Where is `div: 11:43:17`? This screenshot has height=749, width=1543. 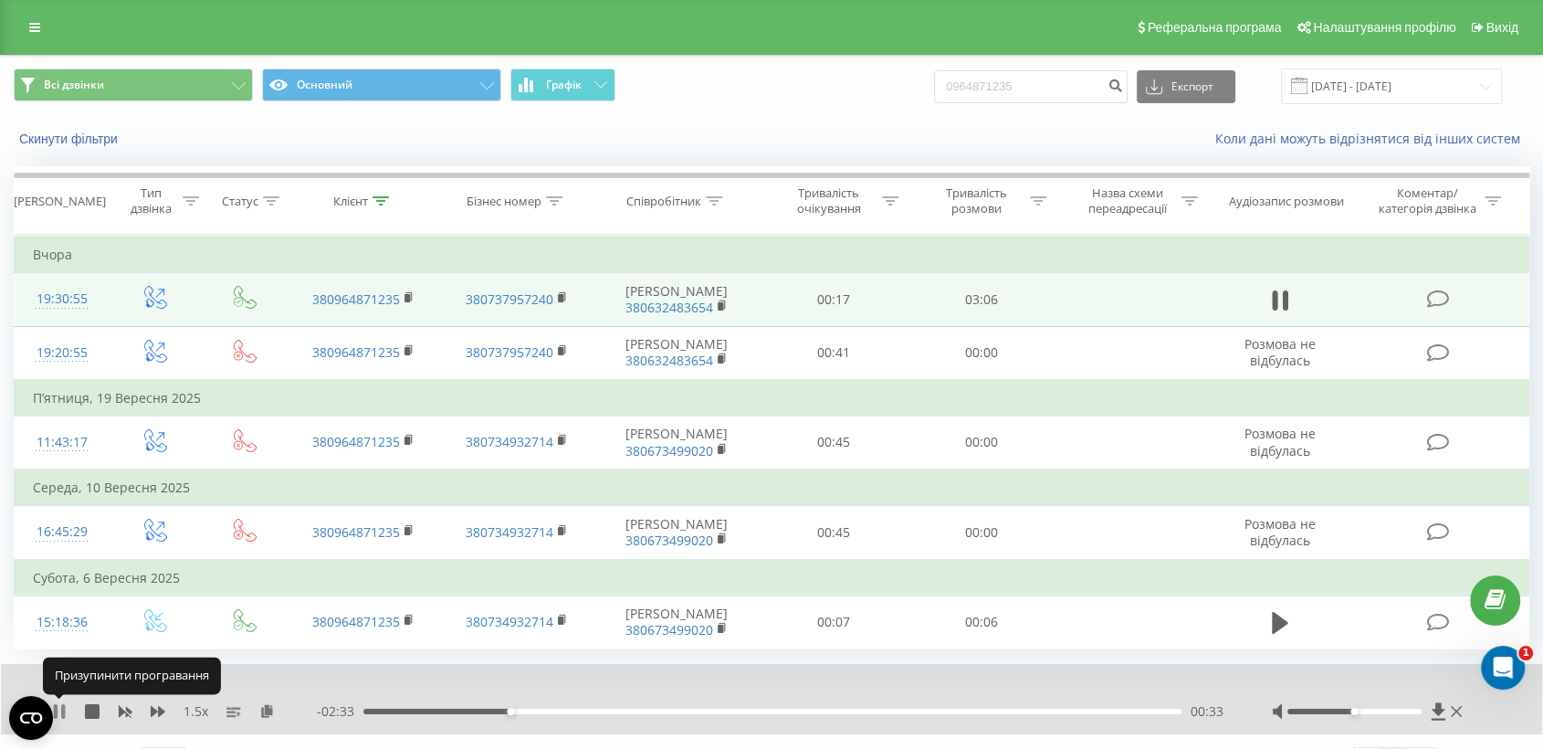
div: 11:43:17 is located at coordinates (61, 442).